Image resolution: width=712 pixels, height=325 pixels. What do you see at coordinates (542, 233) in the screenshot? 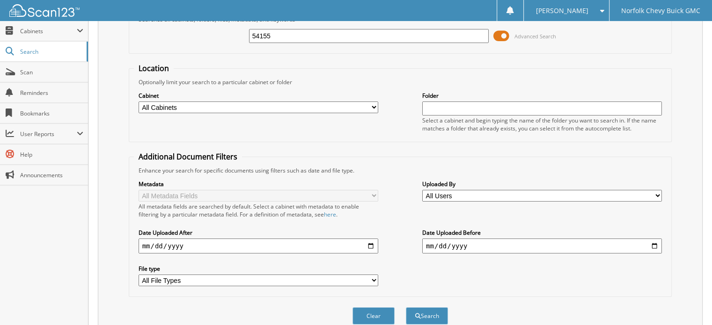
I see `label: Date Uploaded Before` at bounding box center [542, 233].